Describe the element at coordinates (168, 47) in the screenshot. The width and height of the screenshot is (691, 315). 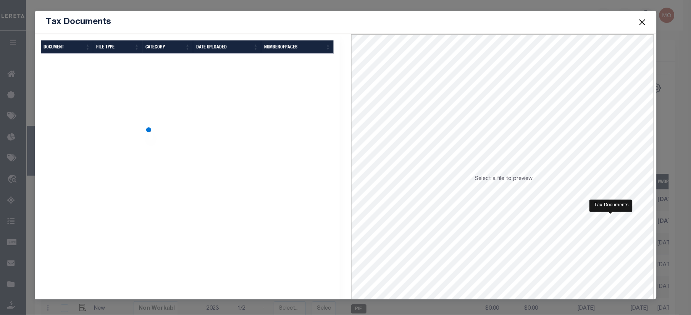
I see `th: CATEGORY` at that location.